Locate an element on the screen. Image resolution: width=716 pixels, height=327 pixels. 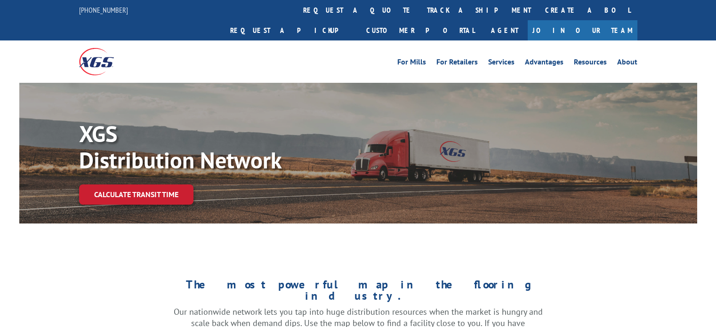
a: Calculate transit time is located at coordinates (136, 195).